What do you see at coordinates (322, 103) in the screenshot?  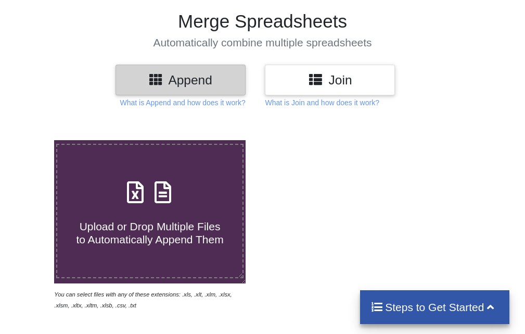 I see `p: What is Join and how does it work?` at bounding box center [322, 103].